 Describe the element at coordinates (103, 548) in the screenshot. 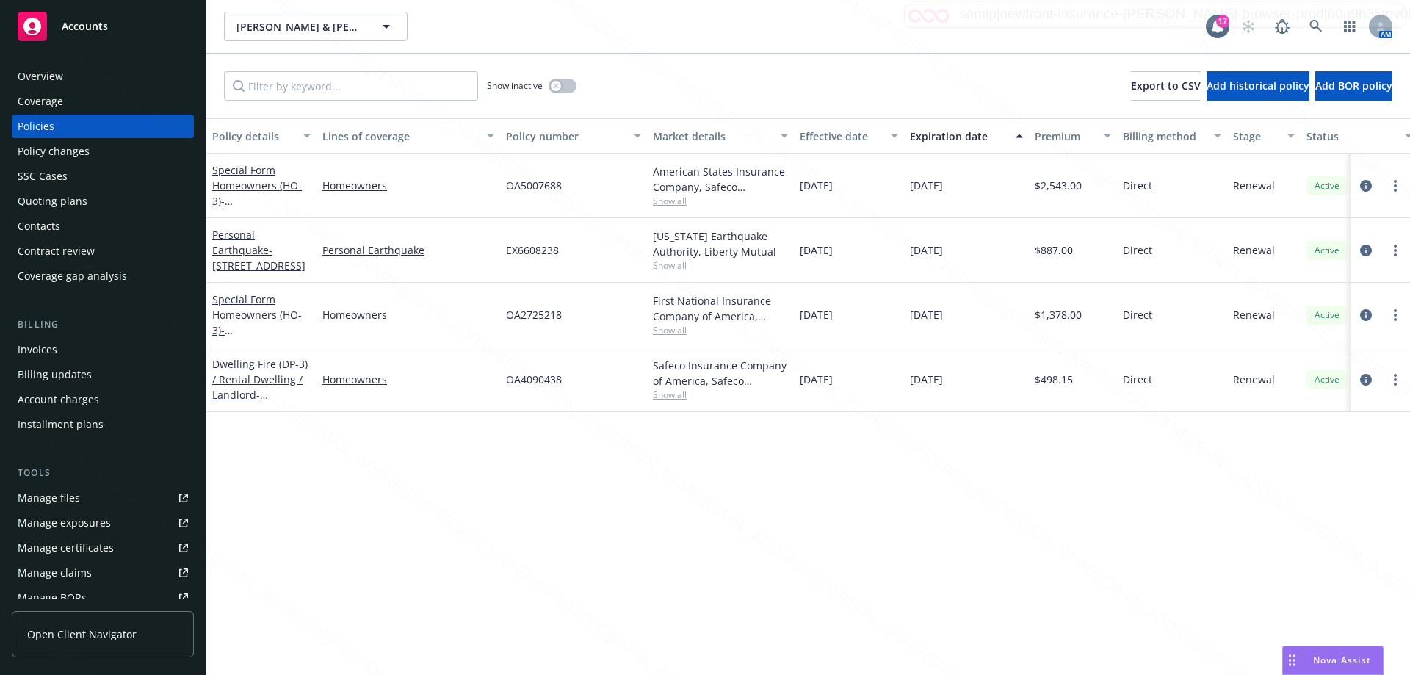

I see `a: Manage certificates` at that location.